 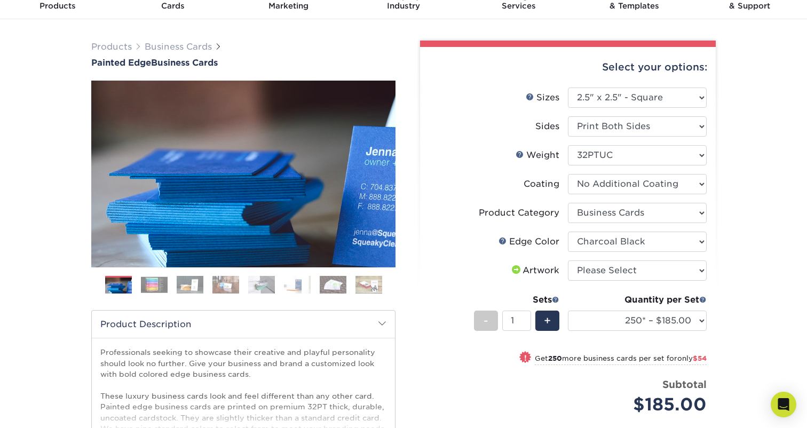 I want to click on div: Edge Color, so click(x=529, y=242).